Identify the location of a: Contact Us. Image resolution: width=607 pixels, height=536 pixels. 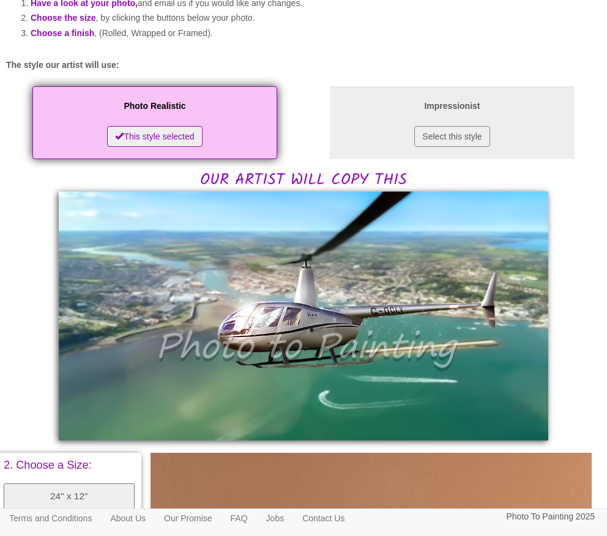
(323, 518).